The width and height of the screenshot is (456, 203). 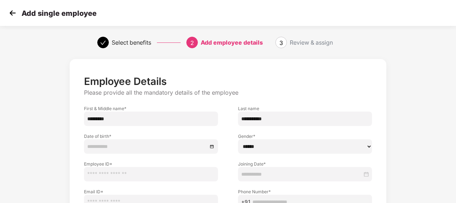 What do you see at coordinates (305, 163) in the screenshot?
I see `label: Joining Date` at bounding box center [305, 163].